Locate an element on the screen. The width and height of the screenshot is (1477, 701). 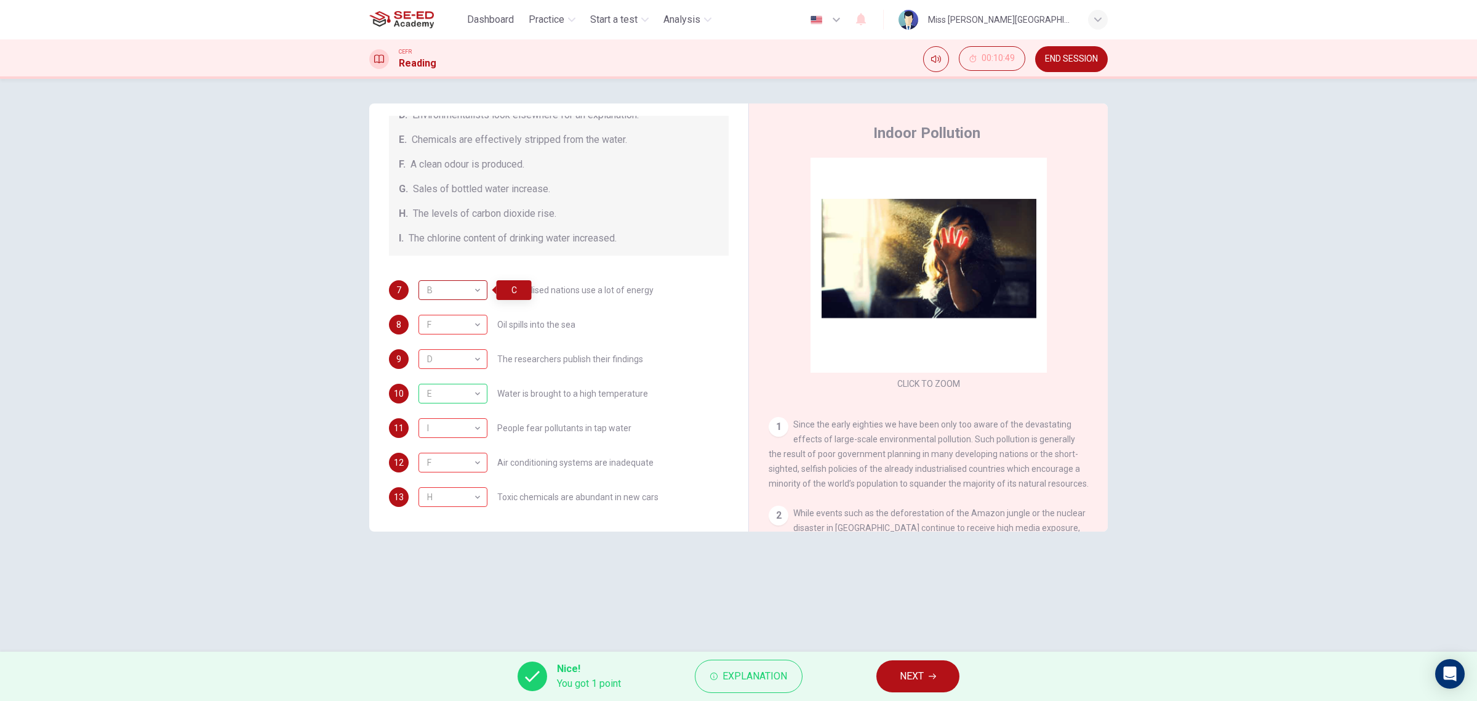
button: Start a test is located at coordinates (619, 20).